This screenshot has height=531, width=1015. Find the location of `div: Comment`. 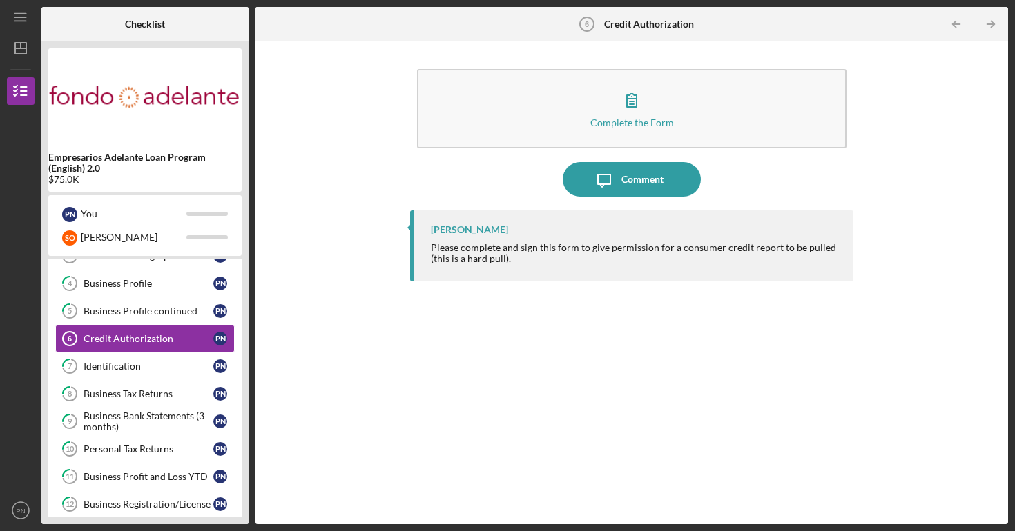

div: Comment is located at coordinates (642, 179).